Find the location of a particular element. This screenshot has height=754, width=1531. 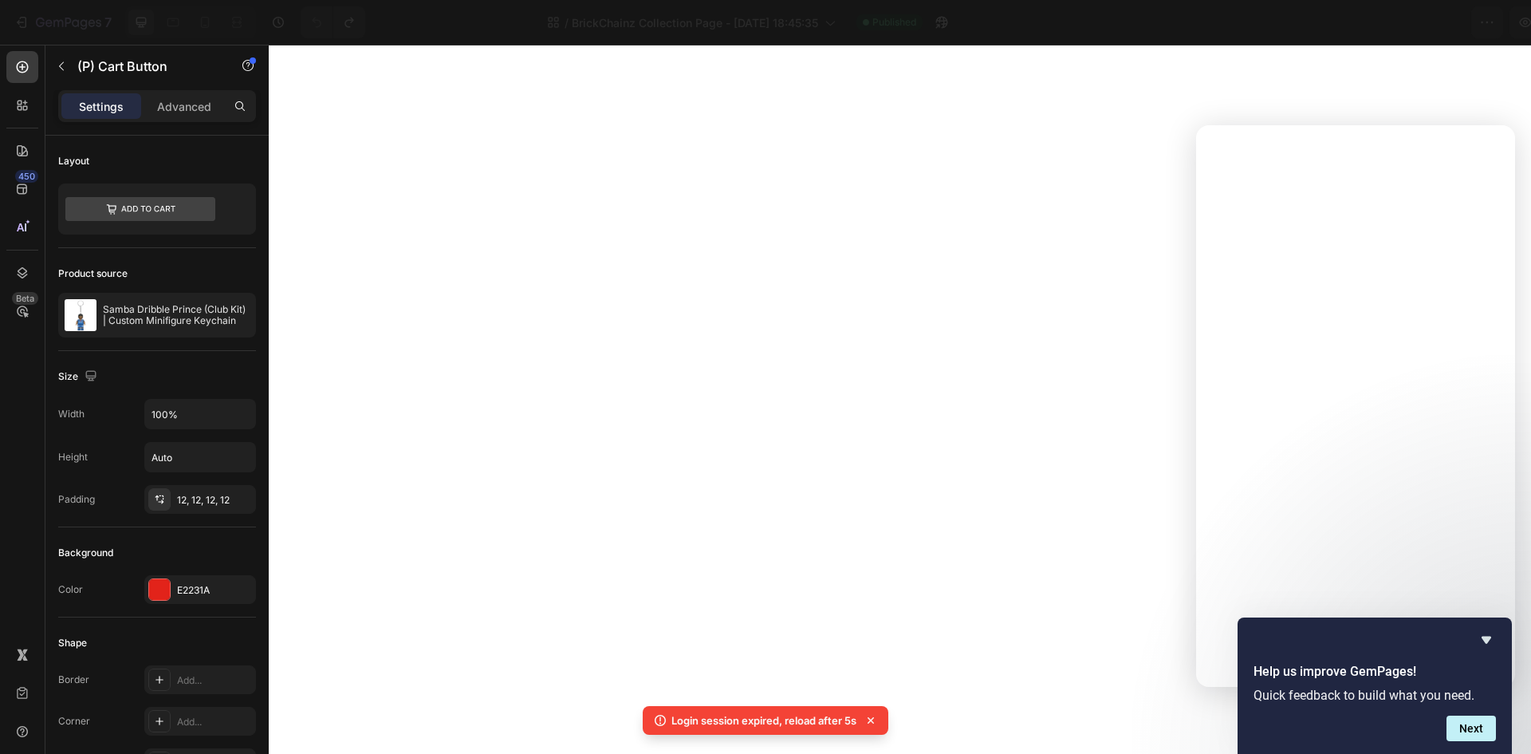

div: Corner is located at coordinates (74, 721).